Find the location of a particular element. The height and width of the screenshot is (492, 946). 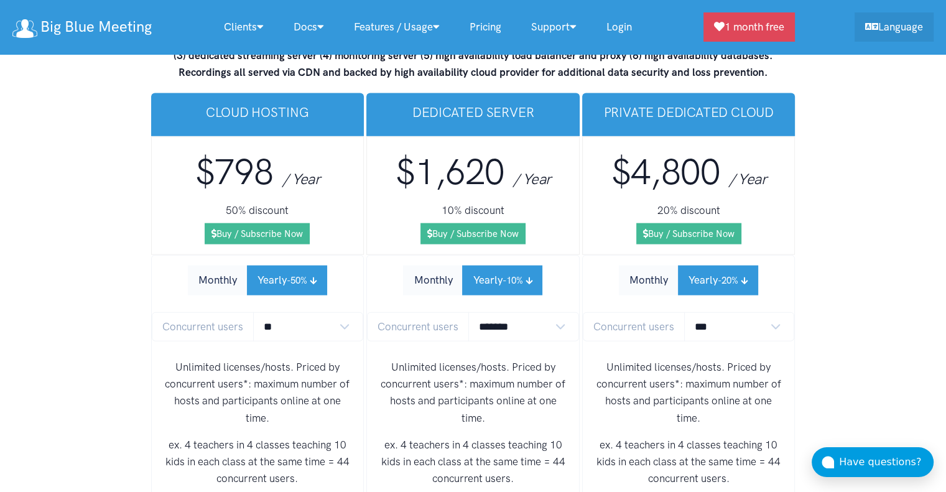

h3: Private Dedicated Cloud is located at coordinates (689, 112).